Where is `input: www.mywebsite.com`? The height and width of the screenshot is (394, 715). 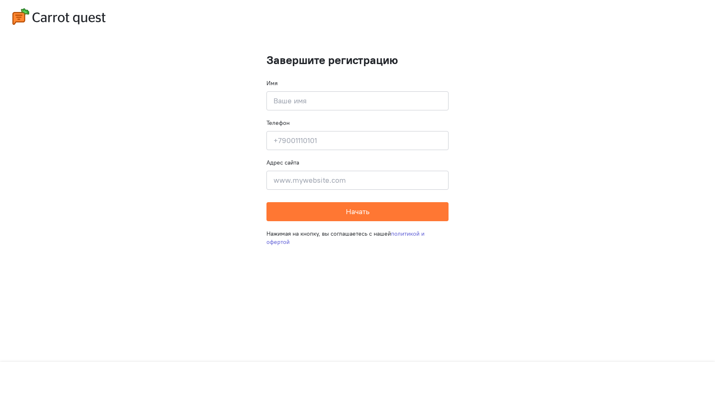 input: www.mywebsite.com is located at coordinates (358, 180).